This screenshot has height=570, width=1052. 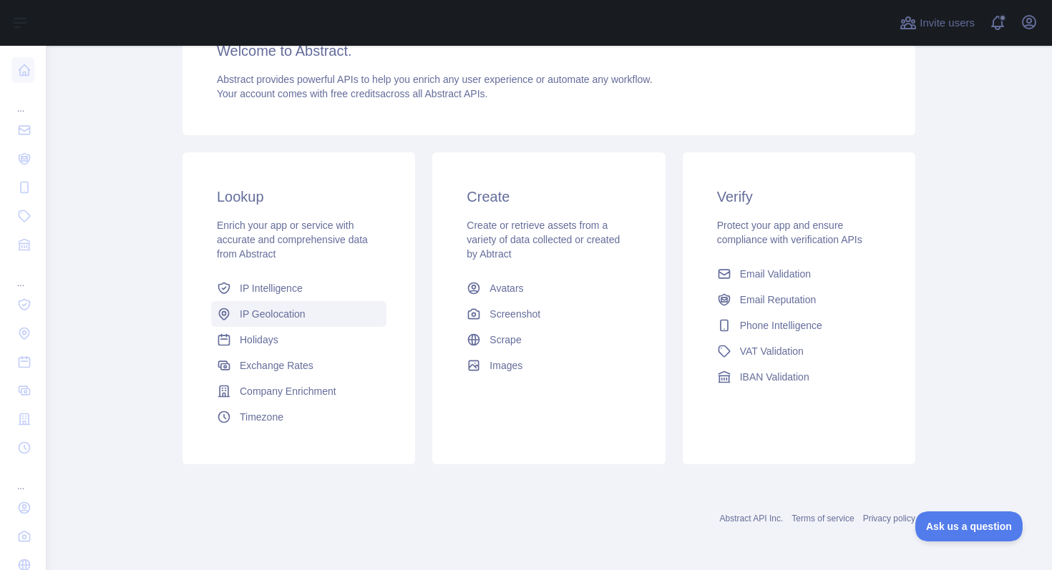 What do you see at coordinates (273, 314) in the screenshot?
I see `span: IP Geolocation` at bounding box center [273, 314].